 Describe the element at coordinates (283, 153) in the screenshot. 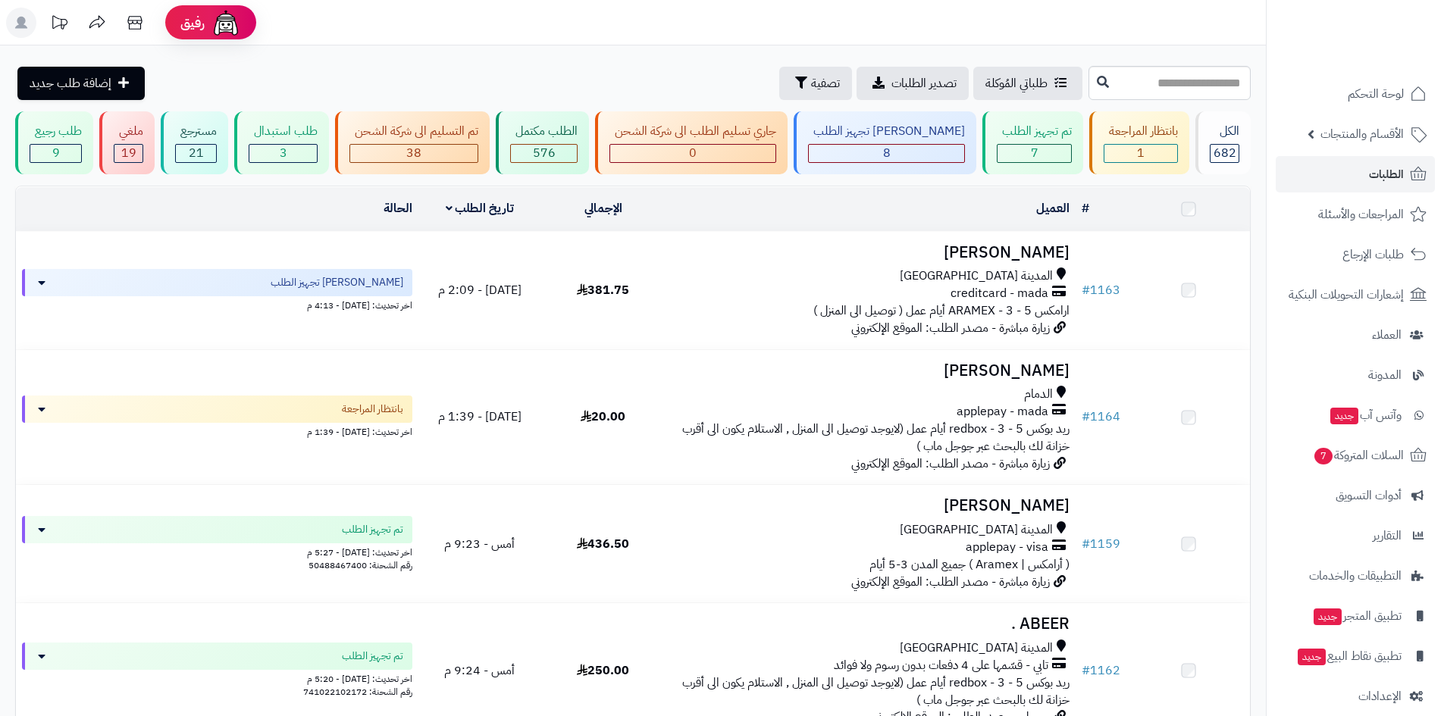

I see `span: 3` at that location.